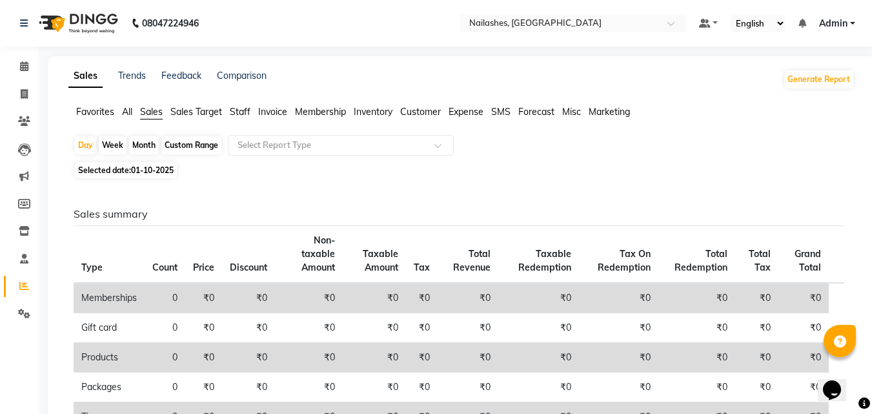 The width and height of the screenshot is (872, 414). Describe the element at coordinates (373, 112) in the screenshot. I see `span: Inventory` at that location.